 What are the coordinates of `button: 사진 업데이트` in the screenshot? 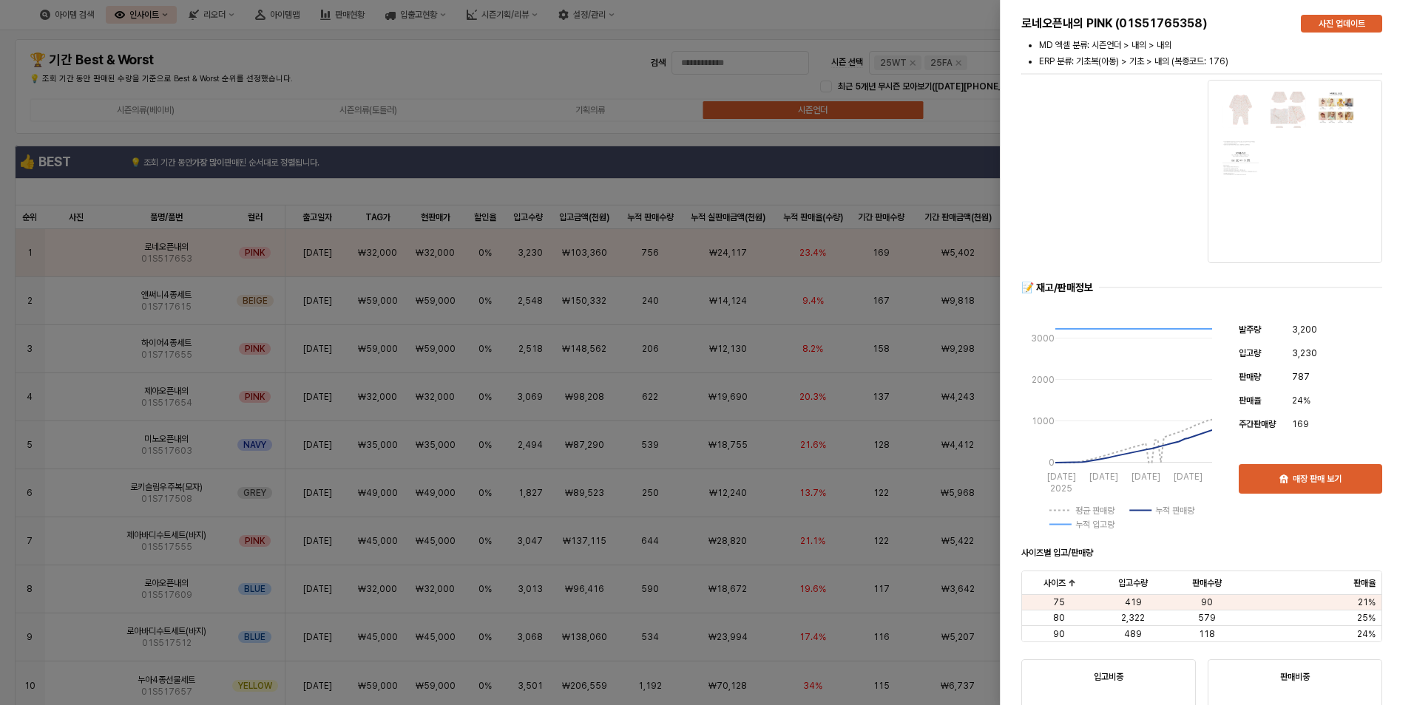 It's located at (1341, 24).